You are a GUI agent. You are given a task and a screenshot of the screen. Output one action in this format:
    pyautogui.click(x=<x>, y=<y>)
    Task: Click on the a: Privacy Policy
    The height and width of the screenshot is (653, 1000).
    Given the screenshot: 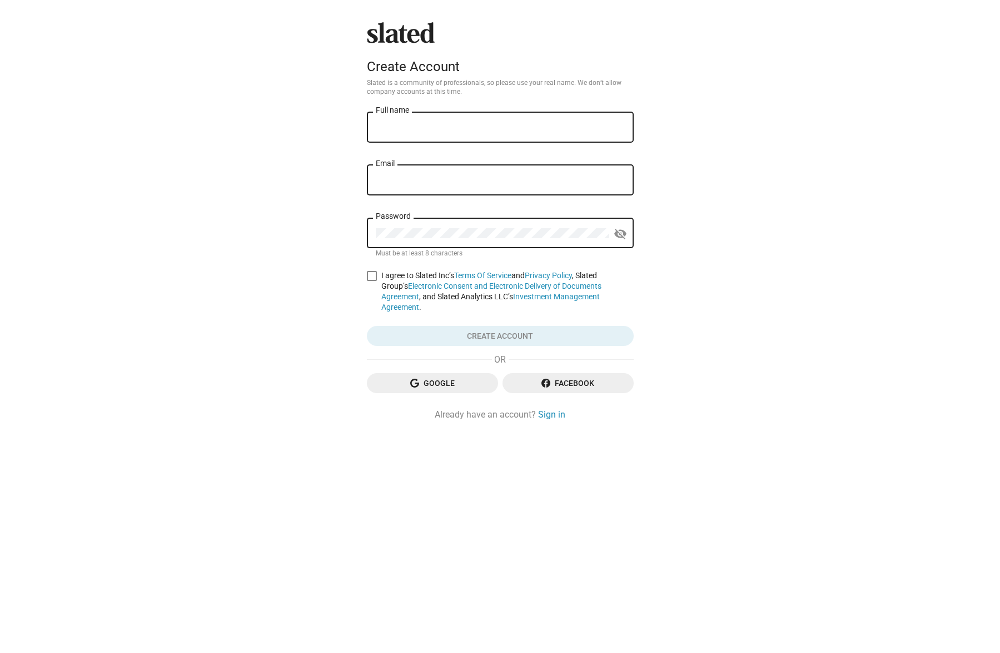 What is the action you would take?
    pyautogui.click(x=548, y=276)
    